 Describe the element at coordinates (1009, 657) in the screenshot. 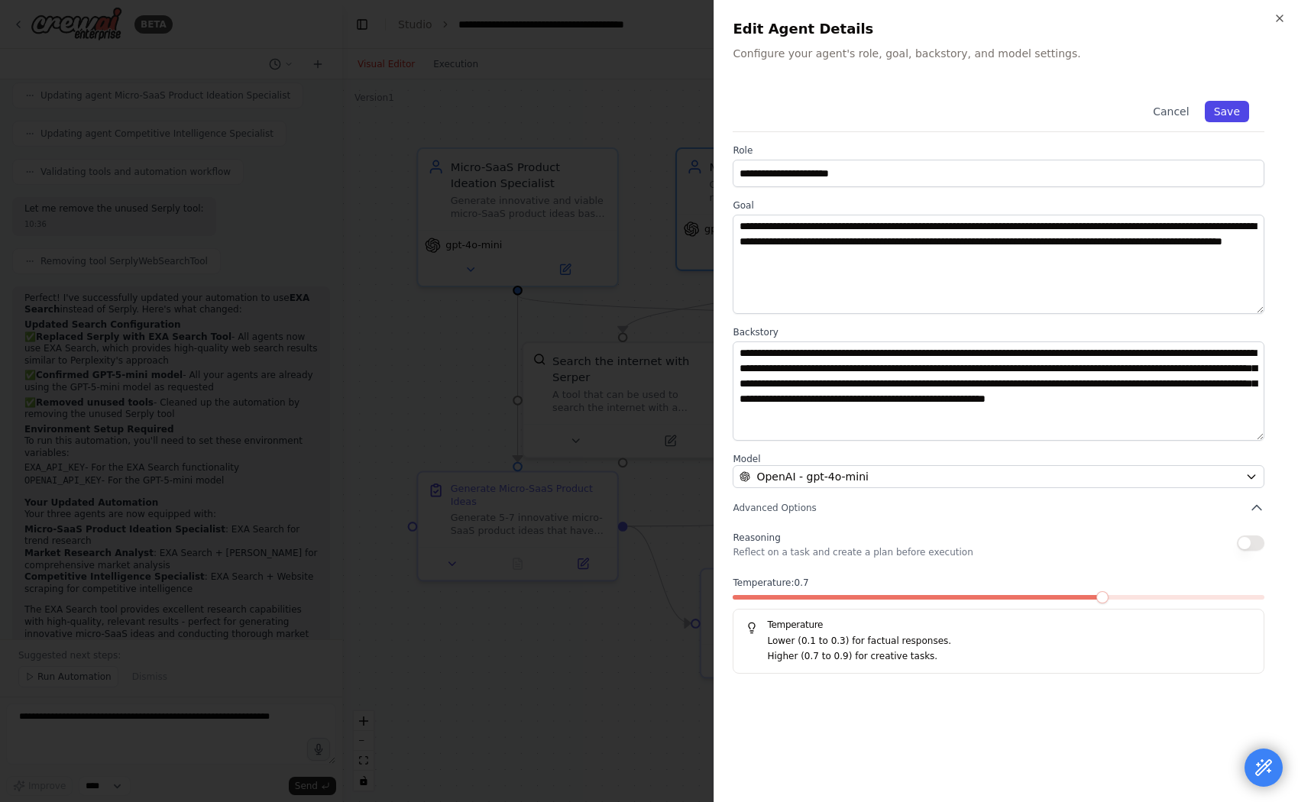

I see `p: Higher (0.7 to 0.9) for creative tasks.` at that location.